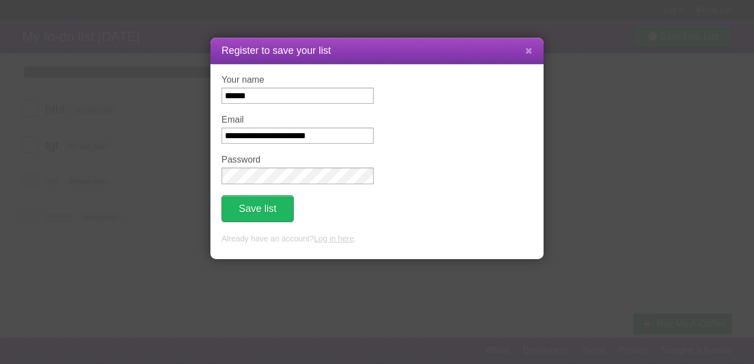 The width and height of the screenshot is (754, 364). Describe the element at coordinates (258, 209) in the screenshot. I see `button: Save list` at that location.